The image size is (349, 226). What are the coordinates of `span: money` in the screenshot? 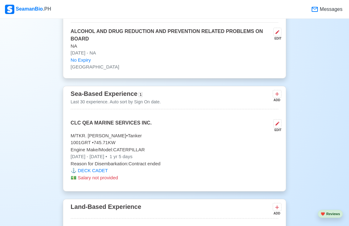 It's located at (73, 177).